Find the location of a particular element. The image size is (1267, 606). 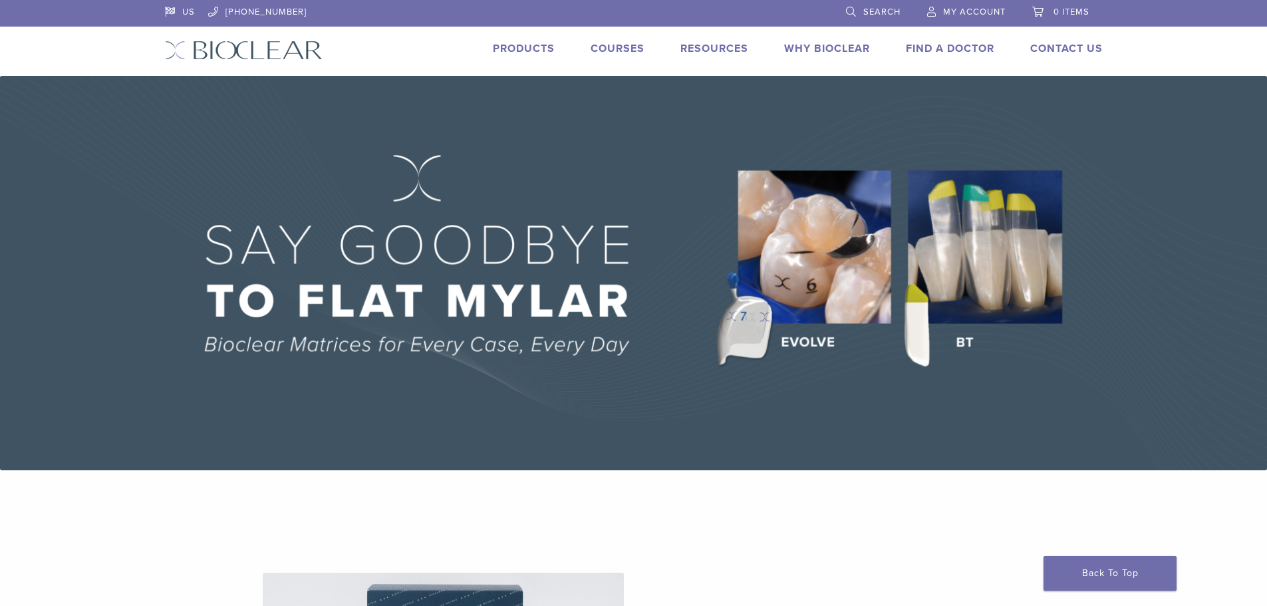

span: Search is located at coordinates (882, 12).